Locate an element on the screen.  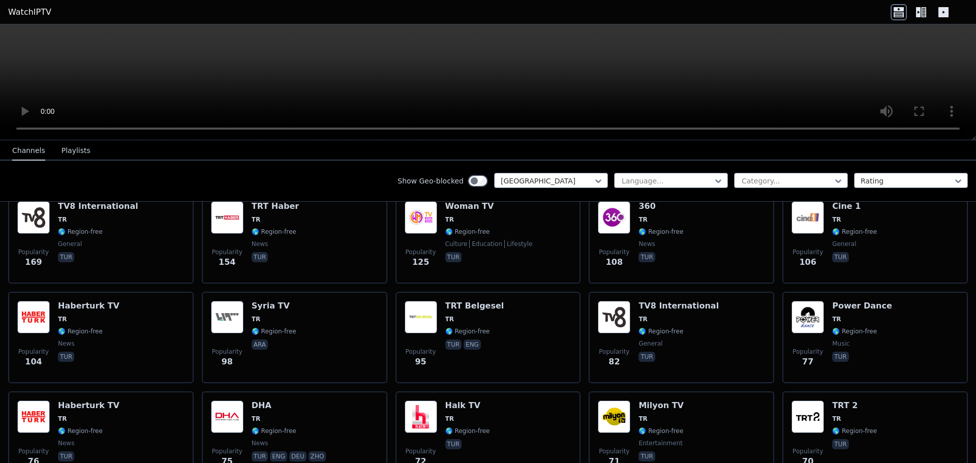
span: culture is located at coordinates (457, 244).